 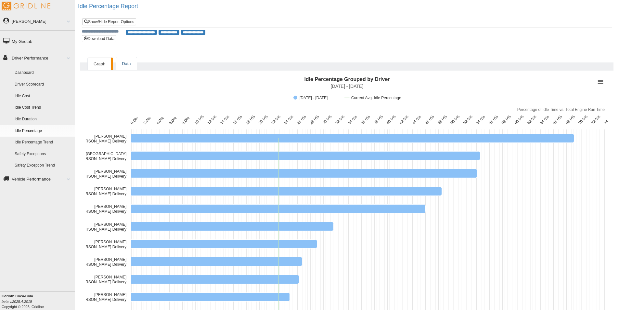 What do you see at coordinates (532, 120) in the screenshot?
I see `text: 62.0%` at bounding box center [532, 120].